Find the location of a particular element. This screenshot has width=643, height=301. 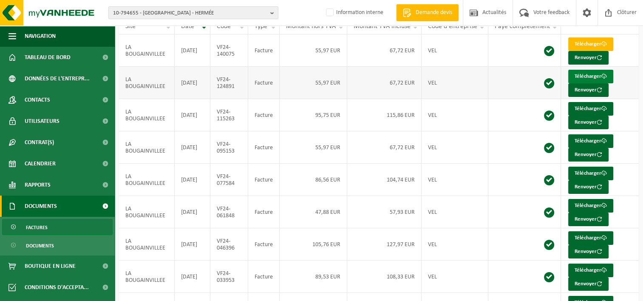

a: Documents is located at coordinates (57, 245).